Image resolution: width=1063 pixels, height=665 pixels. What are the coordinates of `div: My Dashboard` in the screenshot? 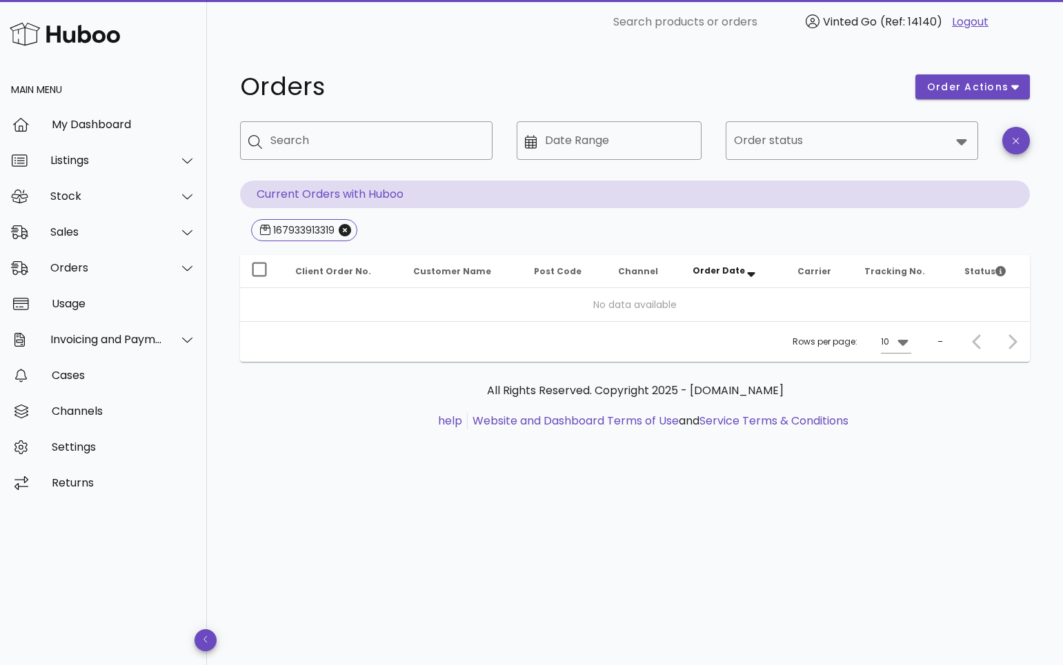 It's located at (123, 124).